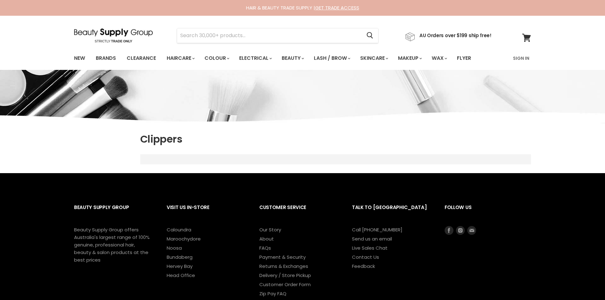 Image resolution: width=605 pixels, height=300 pixels. Describe the element at coordinates (365, 257) in the screenshot. I see `a: Contact Us` at that location.